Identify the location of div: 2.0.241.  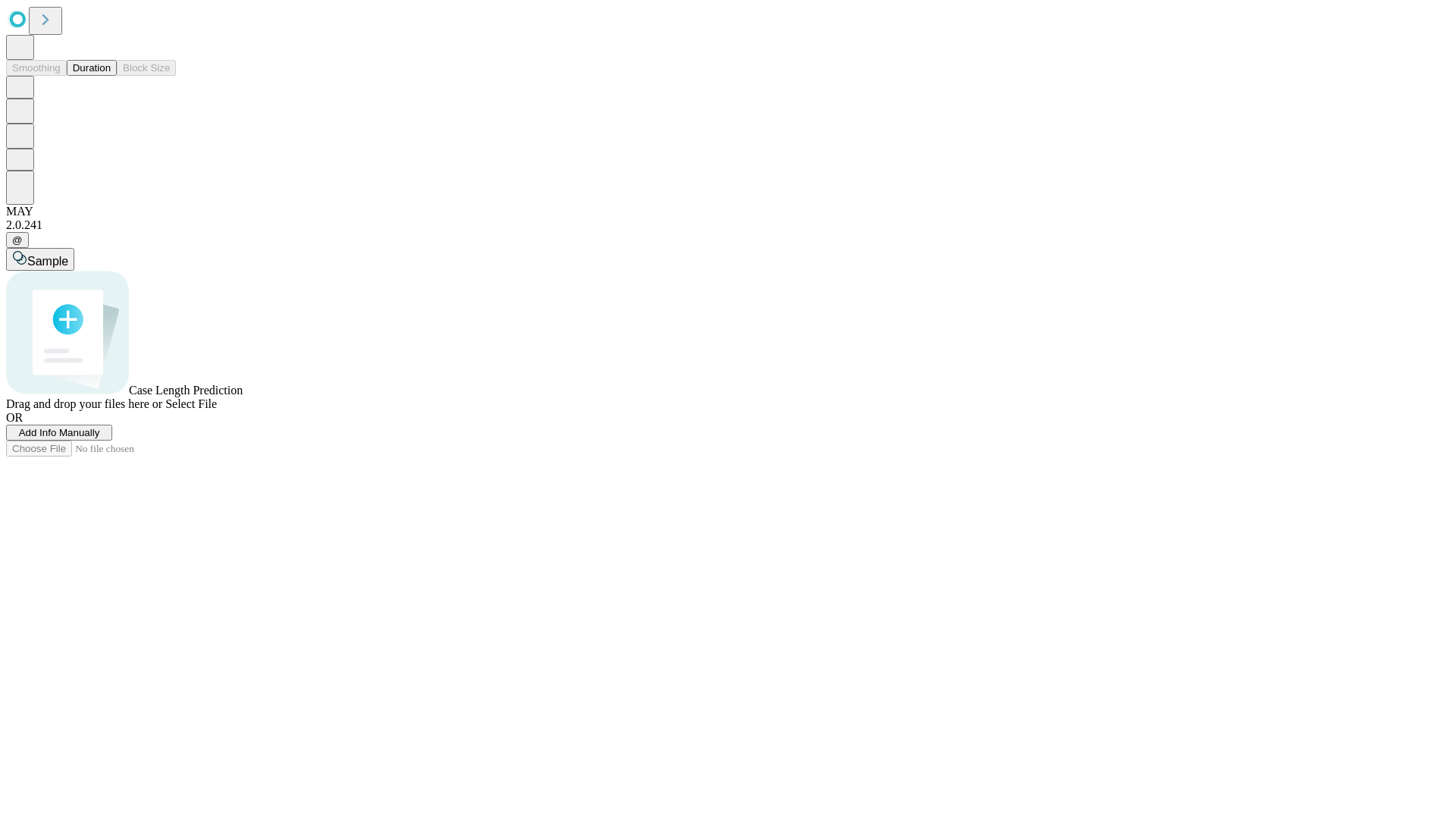
(728, 225).